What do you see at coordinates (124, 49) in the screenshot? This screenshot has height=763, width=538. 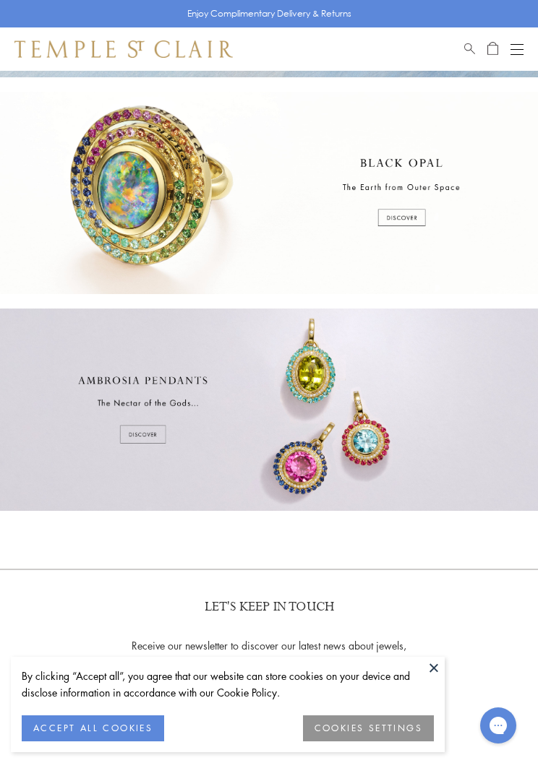 I see `img: Temple St. Clair` at bounding box center [124, 49].